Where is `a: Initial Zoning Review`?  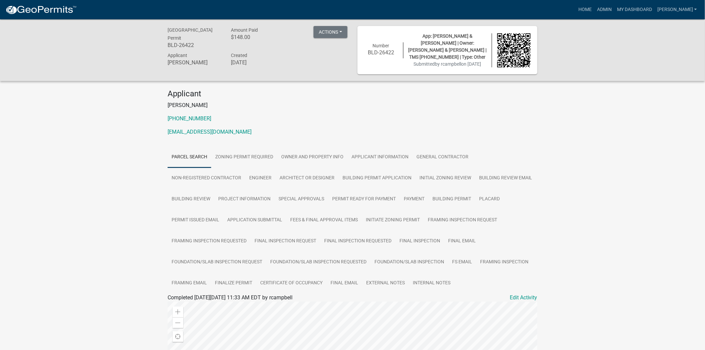 a: Initial Zoning Review is located at coordinates (445, 178).